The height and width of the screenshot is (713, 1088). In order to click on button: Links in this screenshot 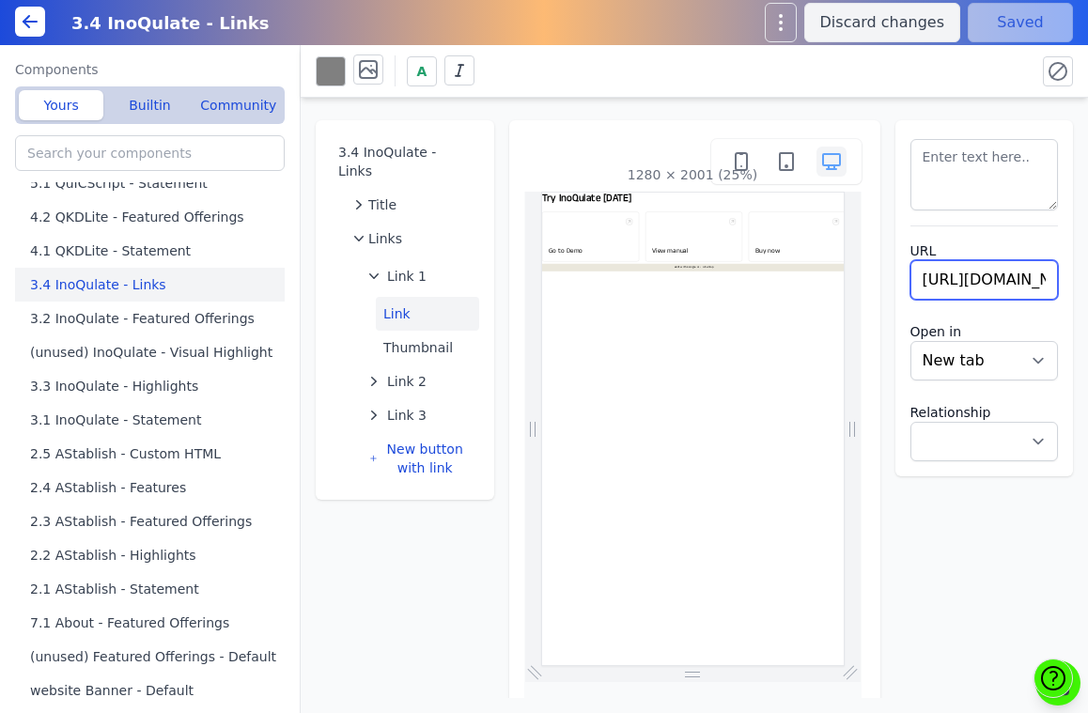, I will do `click(412, 239)`.